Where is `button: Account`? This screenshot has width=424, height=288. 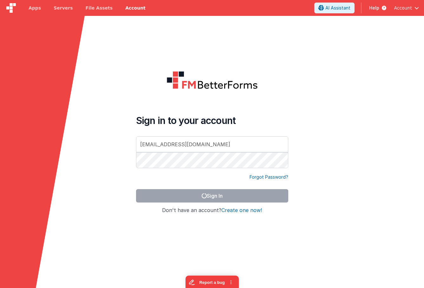
button: Account is located at coordinates (407, 8).